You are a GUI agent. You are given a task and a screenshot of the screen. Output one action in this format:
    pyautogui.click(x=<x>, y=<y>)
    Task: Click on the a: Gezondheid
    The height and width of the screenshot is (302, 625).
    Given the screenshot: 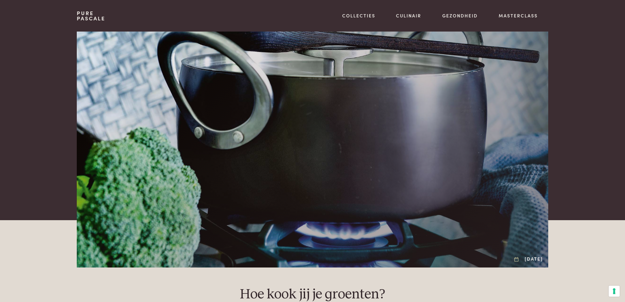 What is the action you would take?
    pyautogui.click(x=460, y=15)
    